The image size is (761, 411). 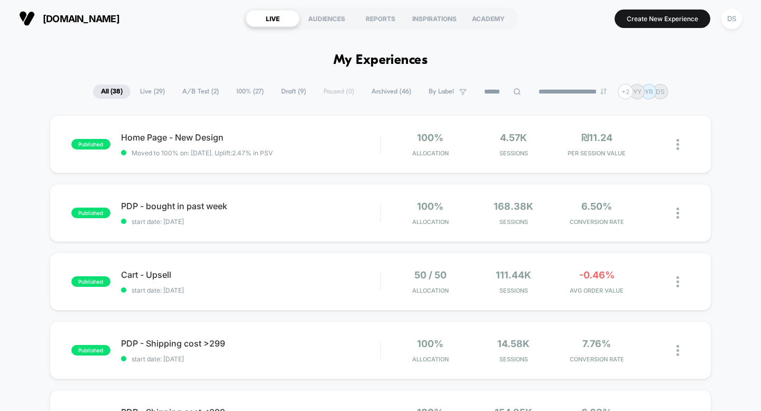 I want to click on span: 111.44k, so click(x=513, y=275).